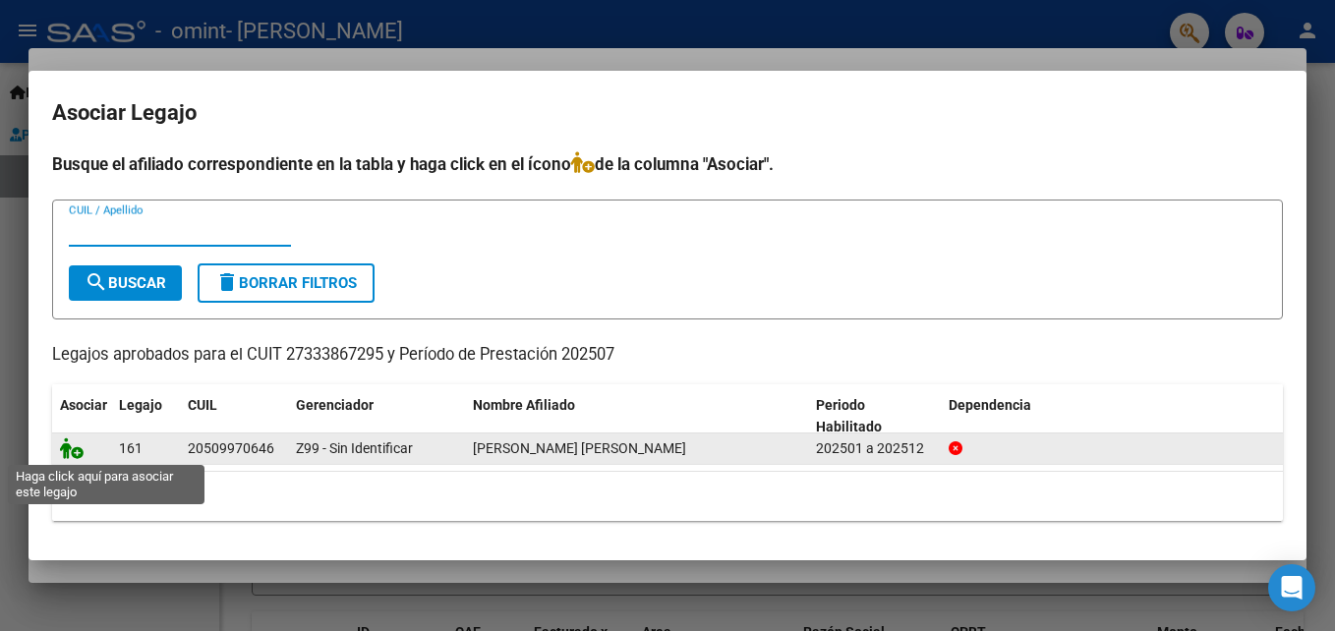  I want to click on h4: Busque el afiliado correspondiente en la tabla y haga click en el ícono de la columna "Asociar"., so click(668, 164).